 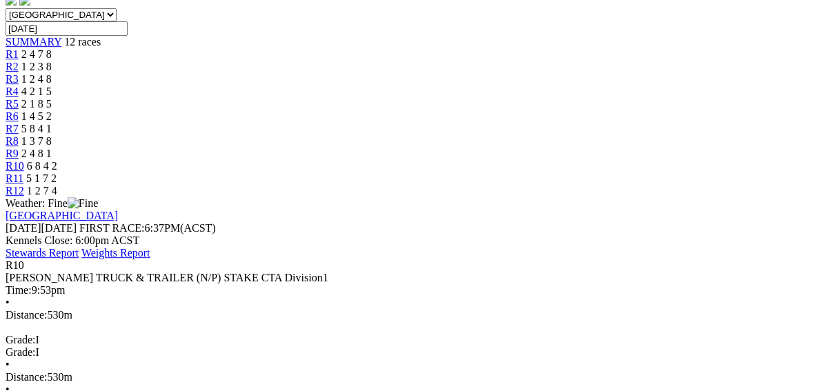 What do you see at coordinates (37, 91) in the screenshot?
I see `span: 4 2 1 5` at bounding box center [37, 91].